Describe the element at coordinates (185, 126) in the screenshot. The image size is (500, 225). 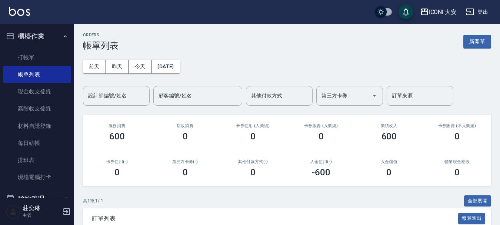
I see `h2: 店販消費` at that location.